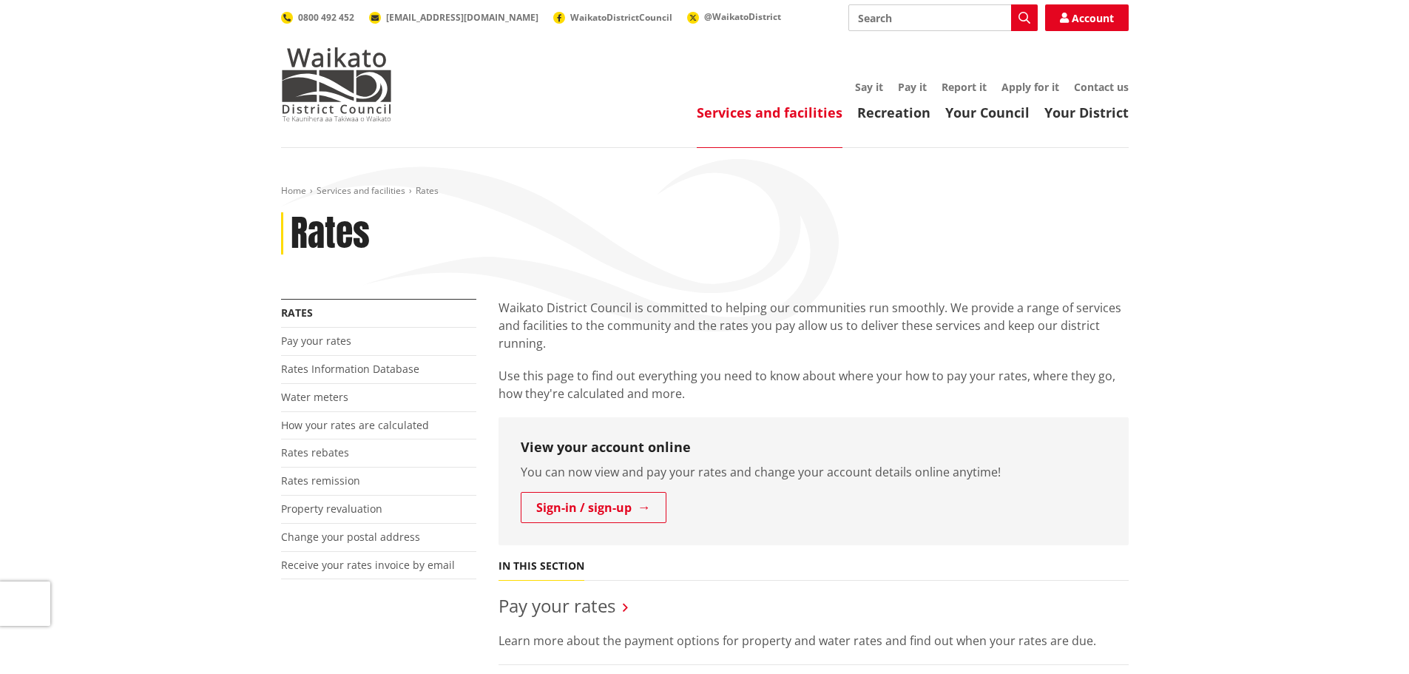 This screenshot has height=674, width=1409. I want to click on span: 0800 492 452, so click(326, 17).